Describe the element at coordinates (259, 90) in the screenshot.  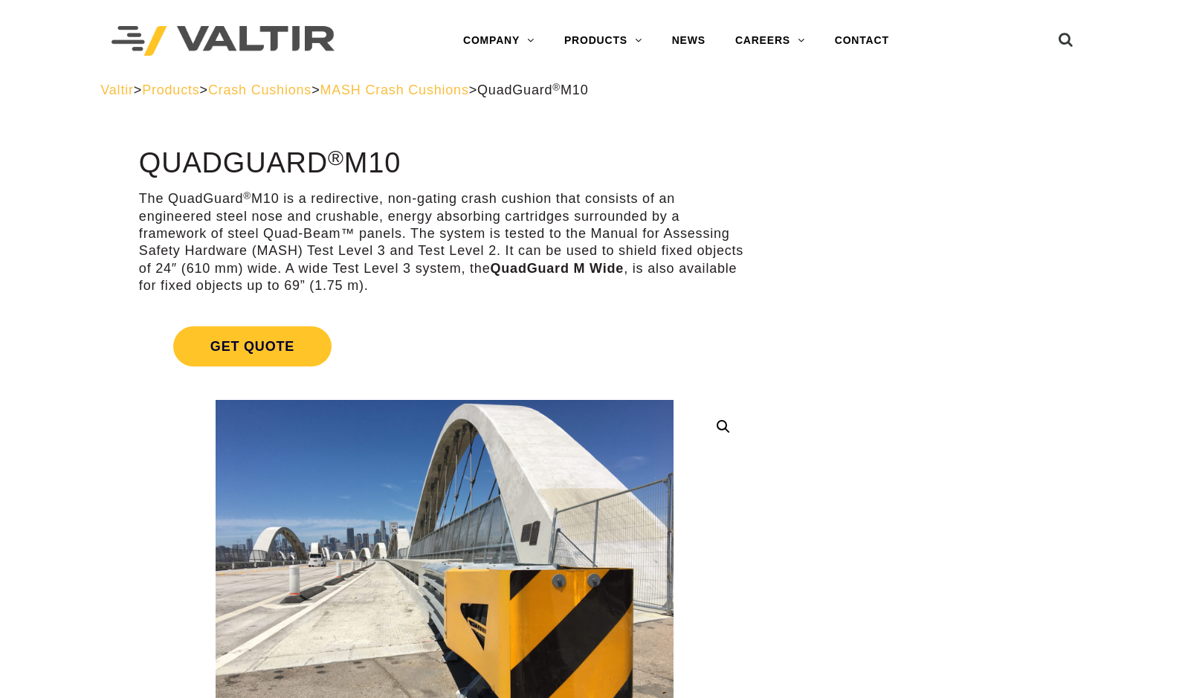
I see `span: Crash Cushions` at that location.